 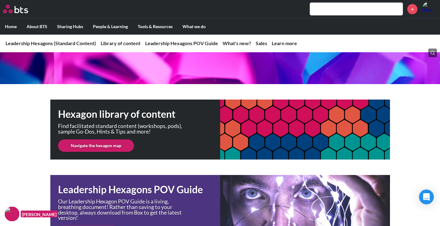 What do you see at coordinates (96, 145) in the screenshot?
I see `a: Navigate the hexagon map` at bounding box center [96, 145].